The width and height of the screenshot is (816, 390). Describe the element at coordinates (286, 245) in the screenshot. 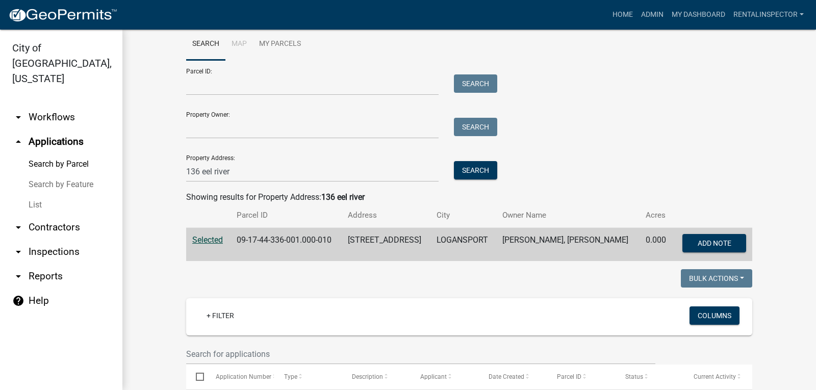

I see `td: 09-17-44-336-001.000-010` at that location.